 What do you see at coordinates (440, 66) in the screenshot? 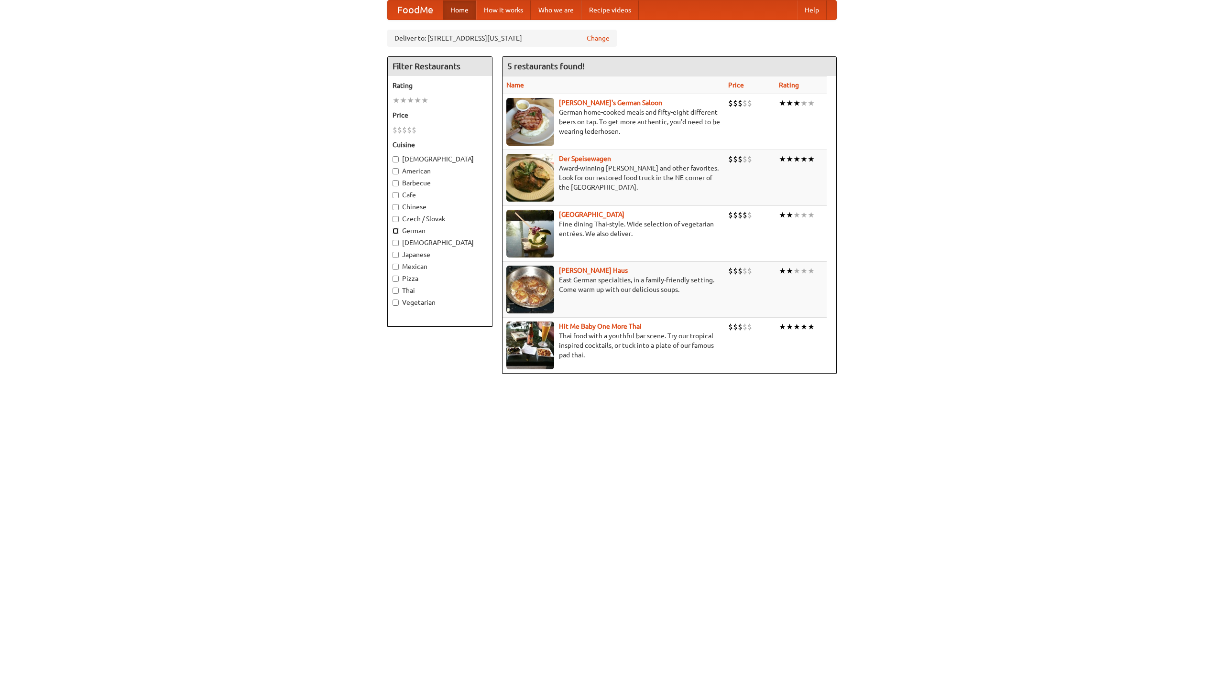
I see `h4: Filter Restaurants` at bounding box center [440, 66].